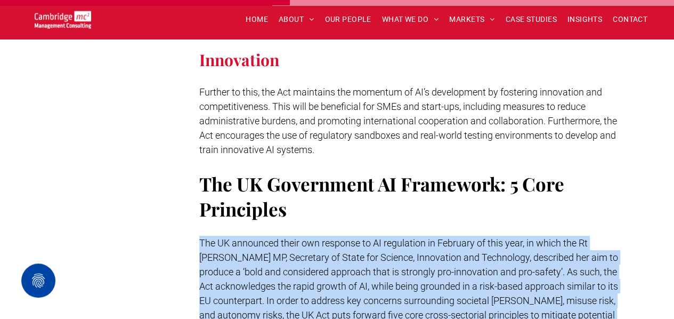 This screenshot has height=319, width=674. Describe the element at coordinates (531, 19) in the screenshot. I see `a: CASE STUDIES` at that location.